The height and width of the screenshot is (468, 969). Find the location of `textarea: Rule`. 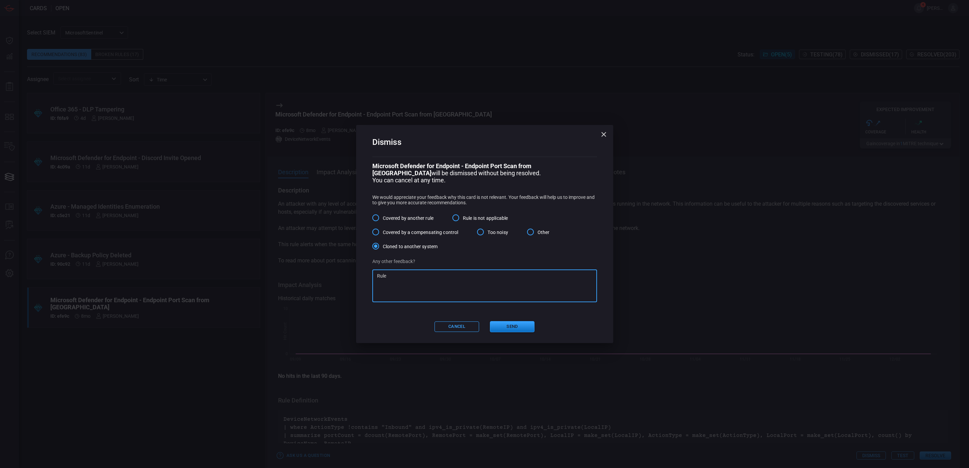

textarea: Rule is located at coordinates (484, 286).